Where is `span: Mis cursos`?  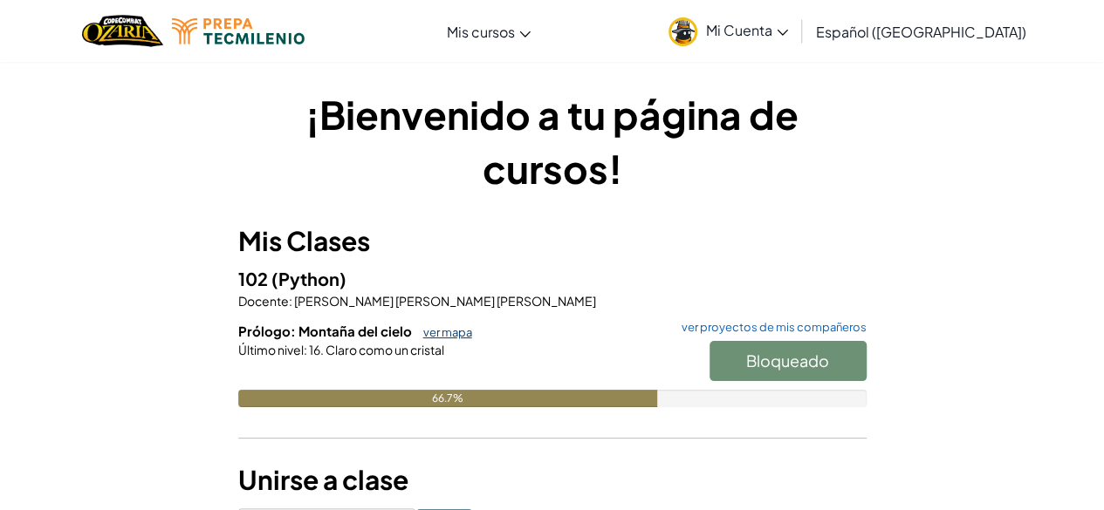 span: Mis cursos is located at coordinates (481, 31).